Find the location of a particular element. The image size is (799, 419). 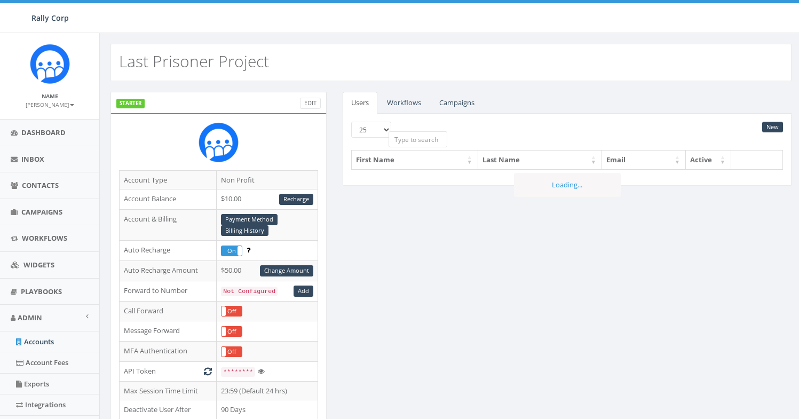

a: Edit is located at coordinates (310, 103).